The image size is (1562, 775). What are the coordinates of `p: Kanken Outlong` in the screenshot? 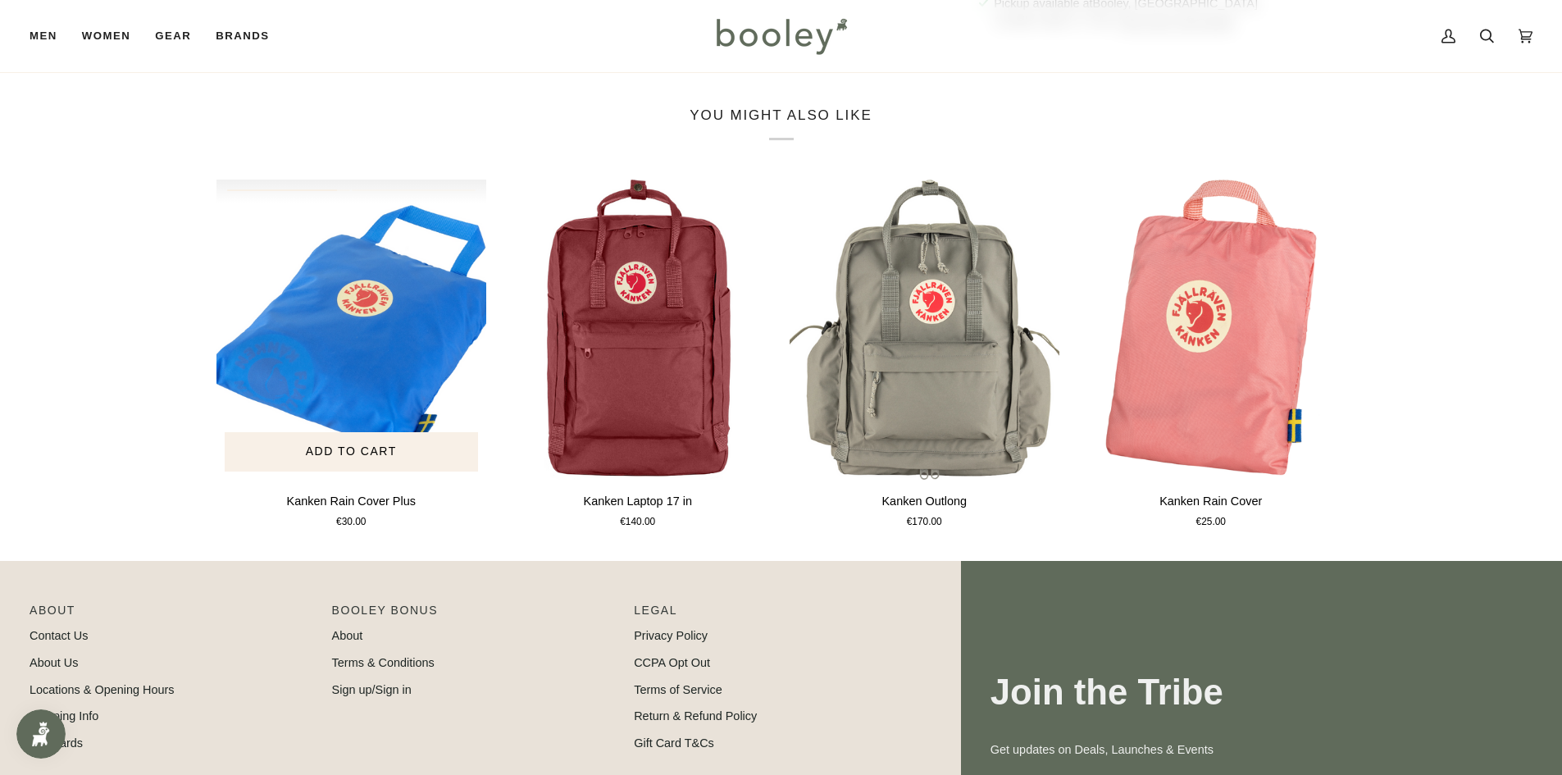 It's located at (924, 502).